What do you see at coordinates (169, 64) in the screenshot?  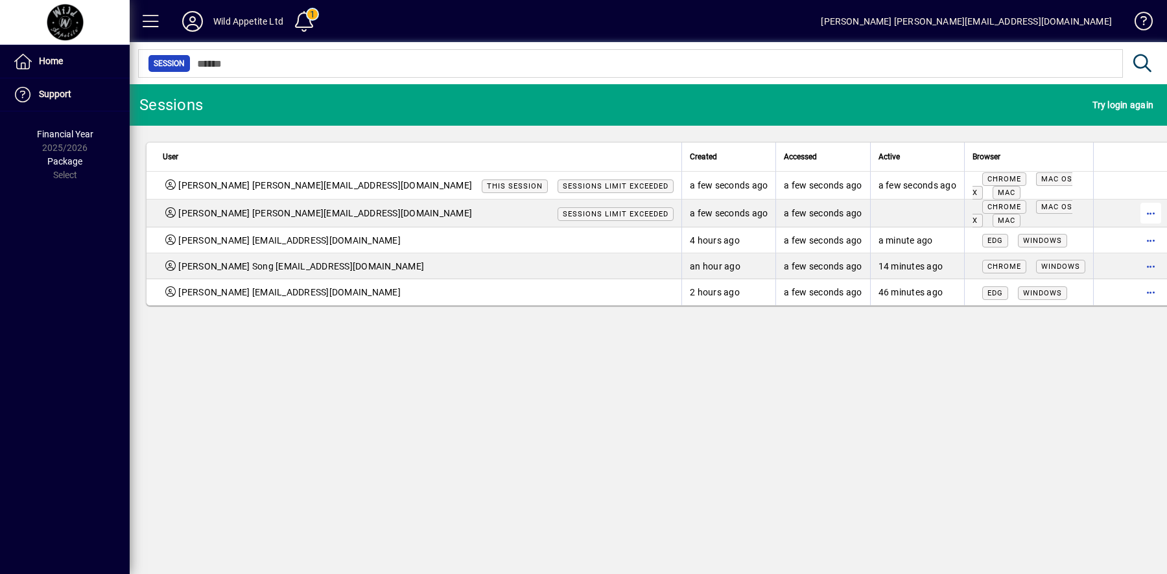 I see `span: Session` at bounding box center [169, 64].